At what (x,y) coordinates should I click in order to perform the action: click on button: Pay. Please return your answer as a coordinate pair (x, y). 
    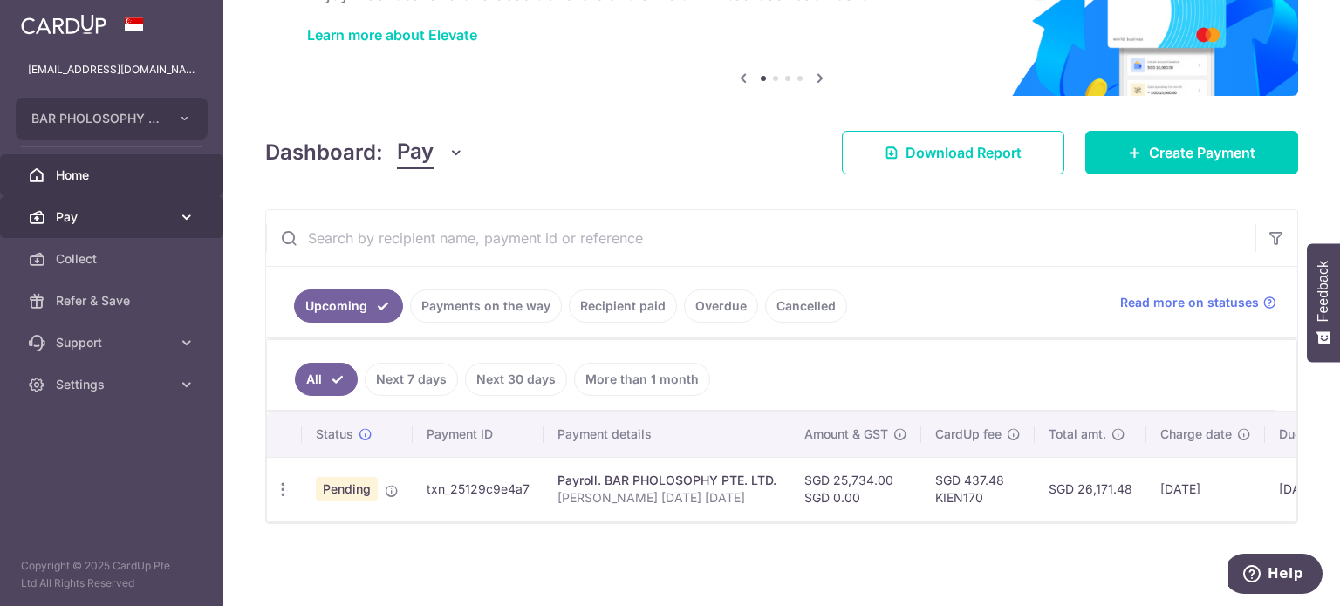
    Looking at the image, I should click on (430, 153).